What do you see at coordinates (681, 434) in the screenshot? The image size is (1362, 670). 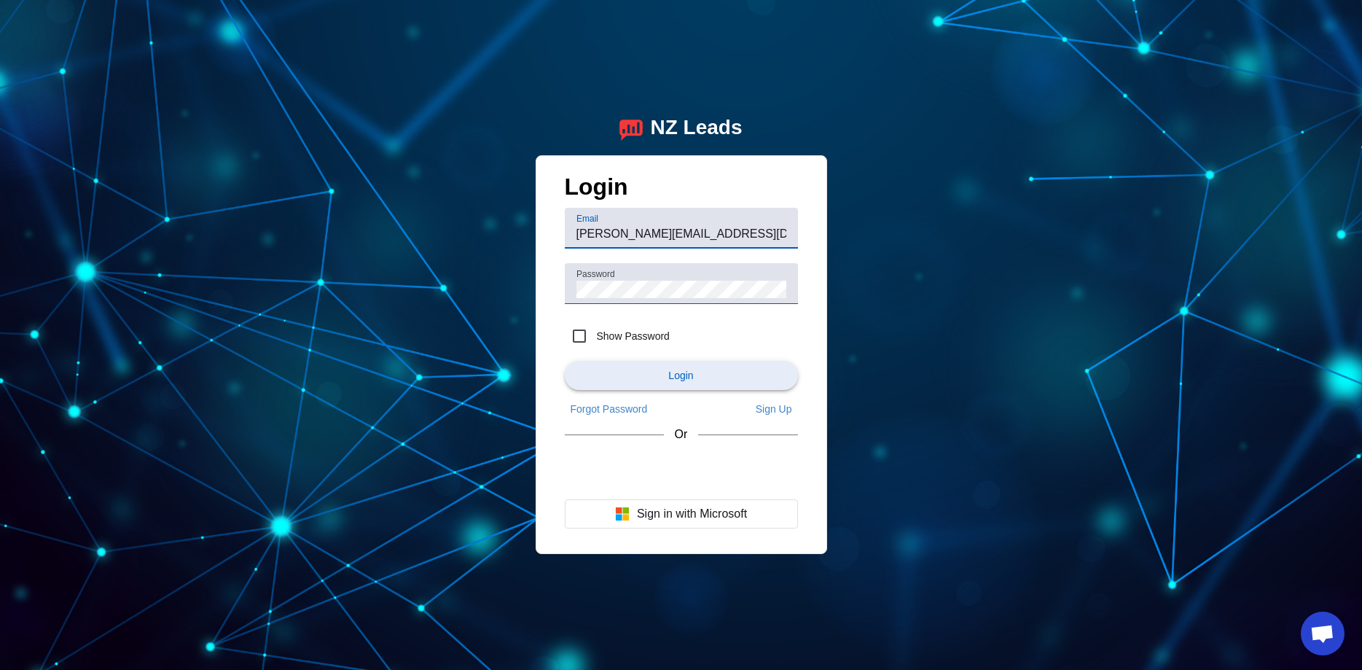 I see `span: Or` at bounding box center [681, 434].